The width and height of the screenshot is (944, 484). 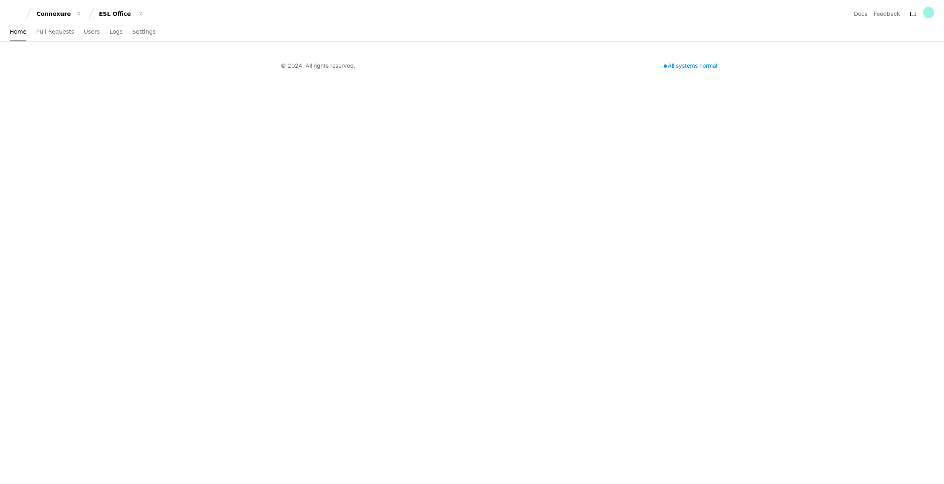 I want to click on span: Logs, so click(x=116, y=32).